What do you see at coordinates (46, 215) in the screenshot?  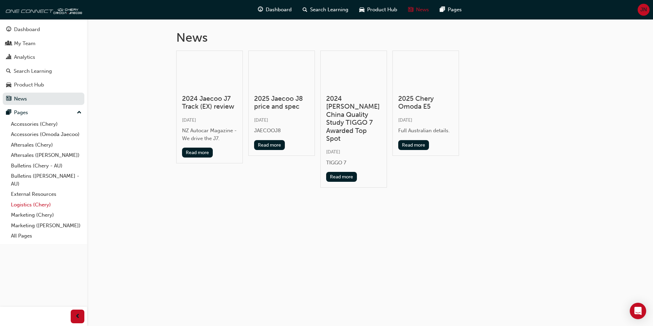 I see `a: Marketing (Chery)` at bounding box center [46, 215].